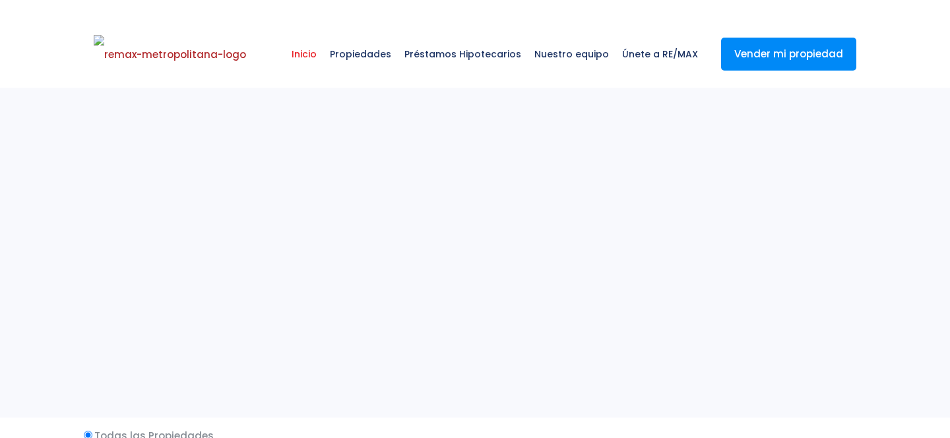  Describe the element at coordinates (463, 54) in the screenshot. I see `span: Préstamos Hipotecarios` at that location.